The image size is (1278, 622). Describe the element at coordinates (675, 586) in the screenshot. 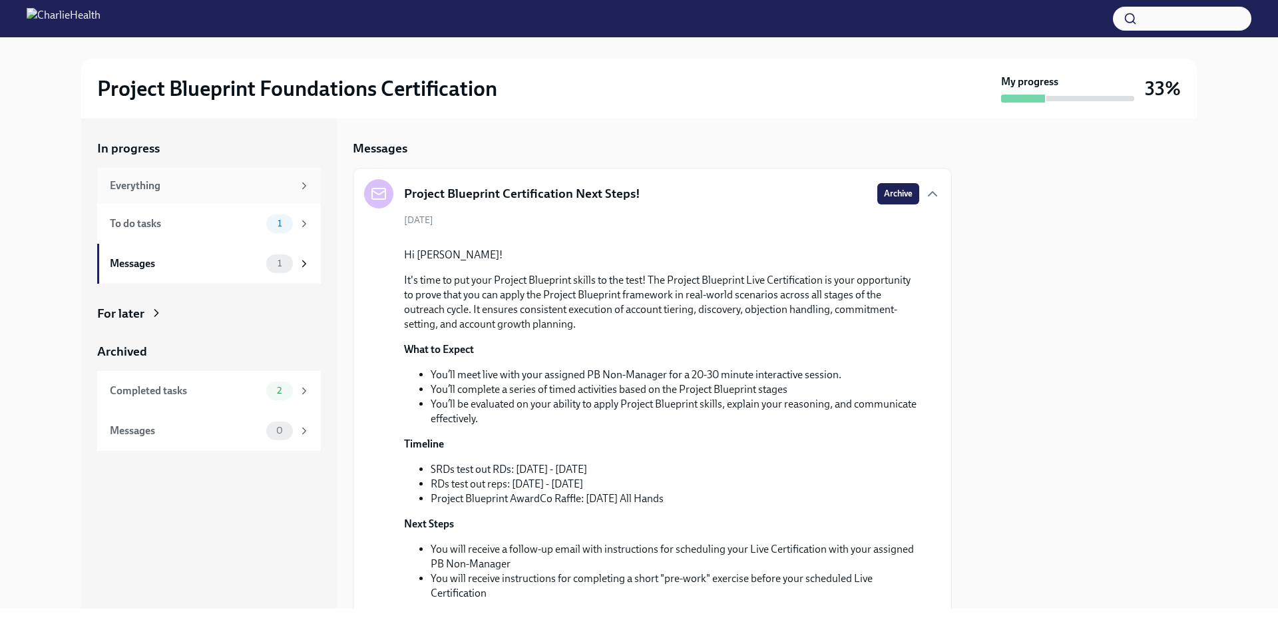

I see `li: You will receive instructions for completing a short "pre-work" exercise before your scheduled Li...` at that location.